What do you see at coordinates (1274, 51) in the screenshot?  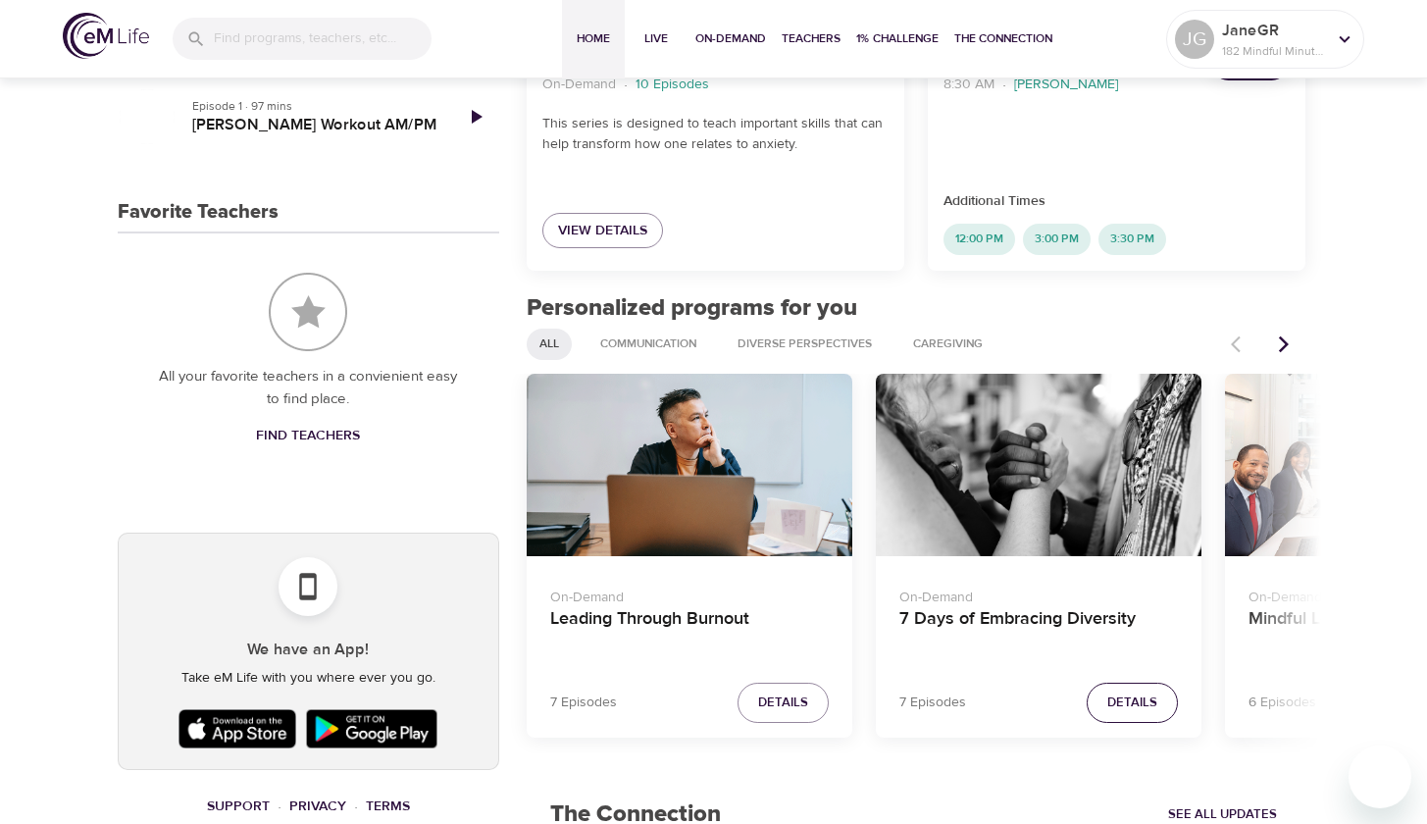 I see `p: 182 Mindful Minutes` at bounding box center [1274, 51].